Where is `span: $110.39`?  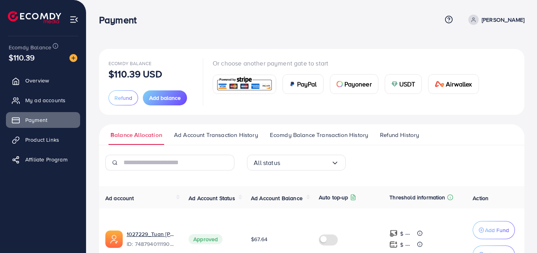
span: $110.39 is located at coordinates (22, 57).